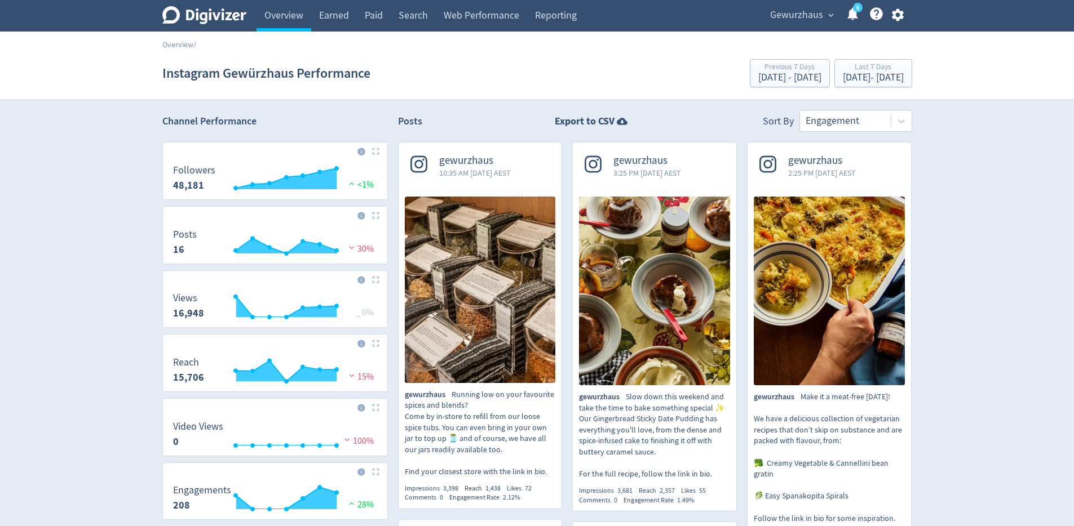 This screenshot has width=1074, height=526. What do you see at coordinates (365, 313) in the screenshot?
I see `span: _ 0%` at bounding box center [365, 313].